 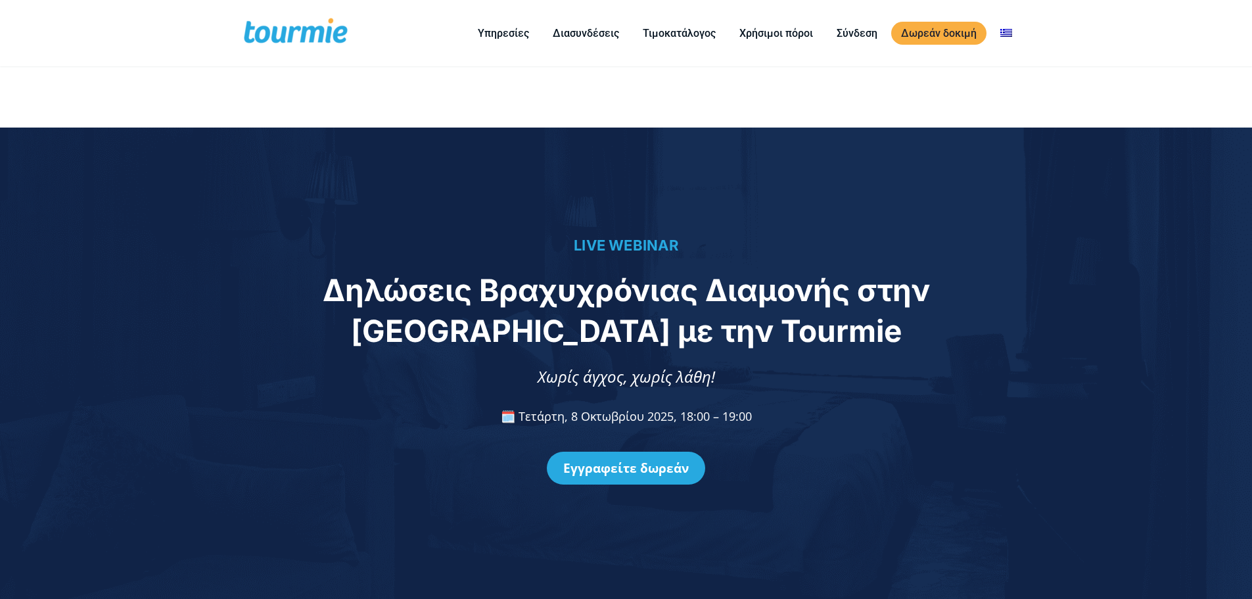 I want to click on a: Σύνδεση, so click(x=857, y=33).